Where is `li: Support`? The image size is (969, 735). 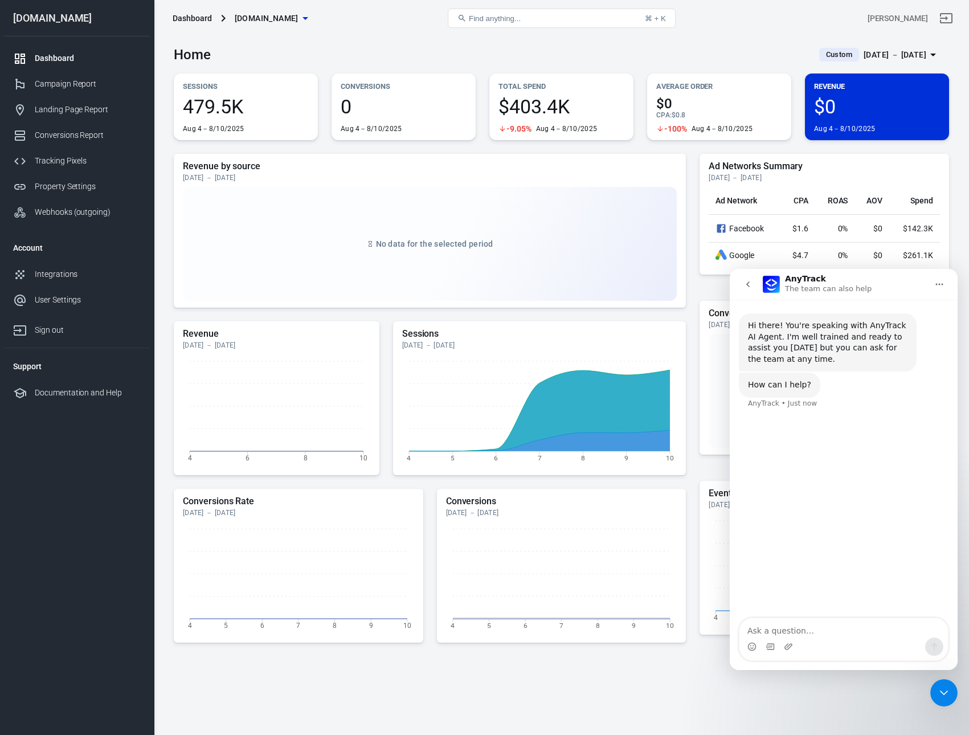 li: Support is located at coordinates (77, 366).